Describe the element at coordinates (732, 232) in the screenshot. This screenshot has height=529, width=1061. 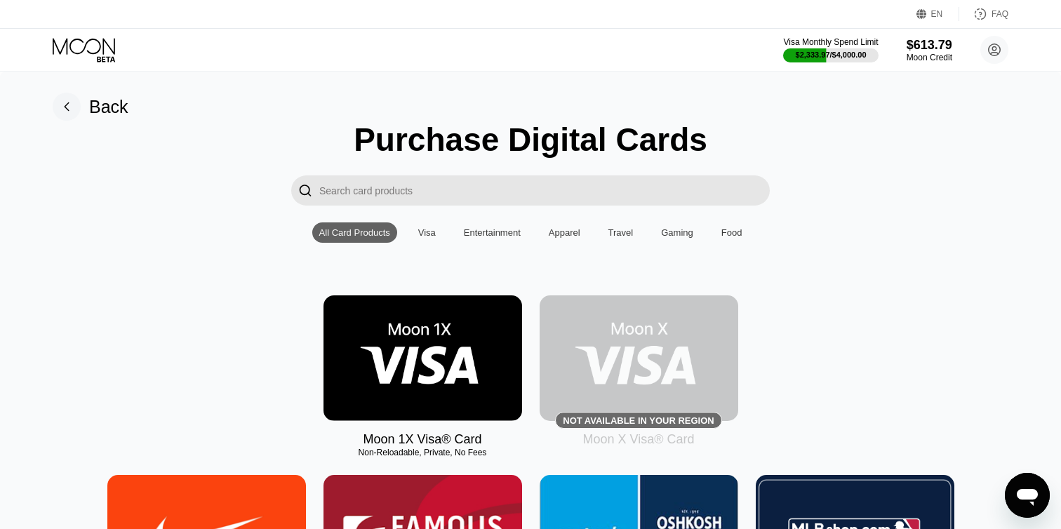
I see `div: Food` at that location.